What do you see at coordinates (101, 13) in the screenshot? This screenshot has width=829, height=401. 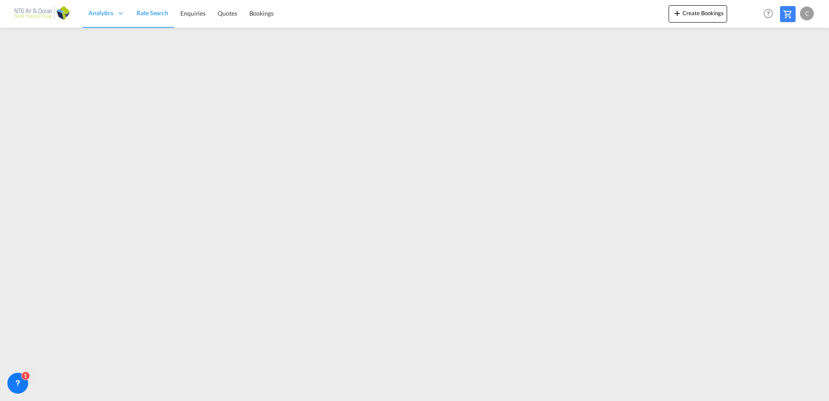 I see `span: Analytics` at bounding box center [101, 13].